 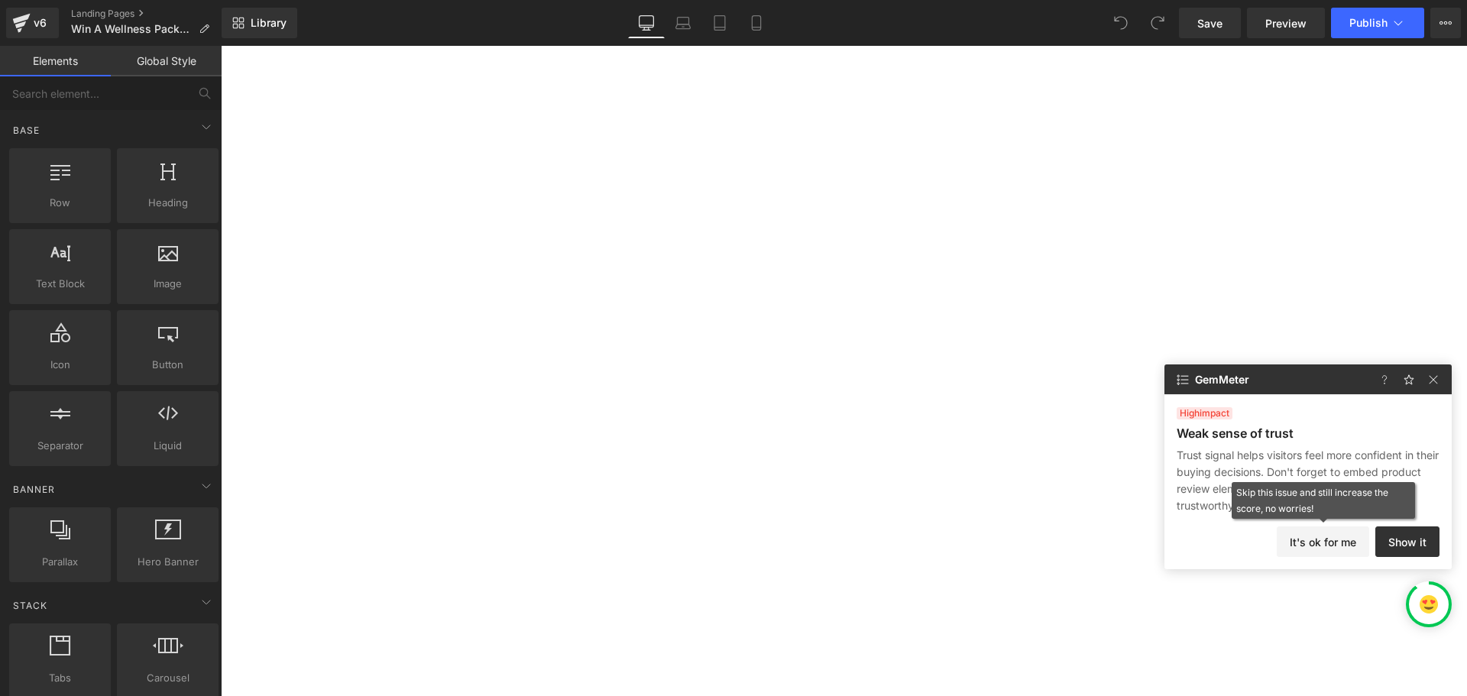 I want to click on span: Image, so click(x=167, y=284).